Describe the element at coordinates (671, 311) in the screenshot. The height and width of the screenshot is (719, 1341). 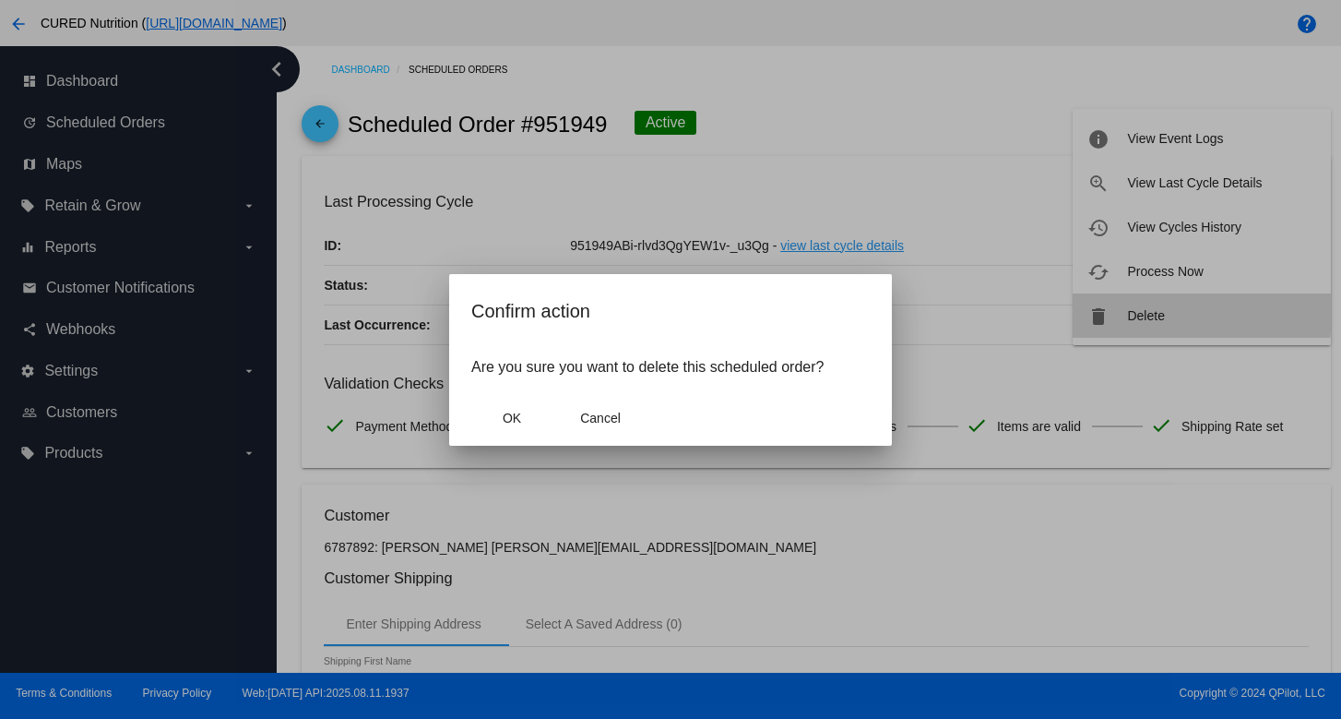
I see `h2: Confirm action` at that location.